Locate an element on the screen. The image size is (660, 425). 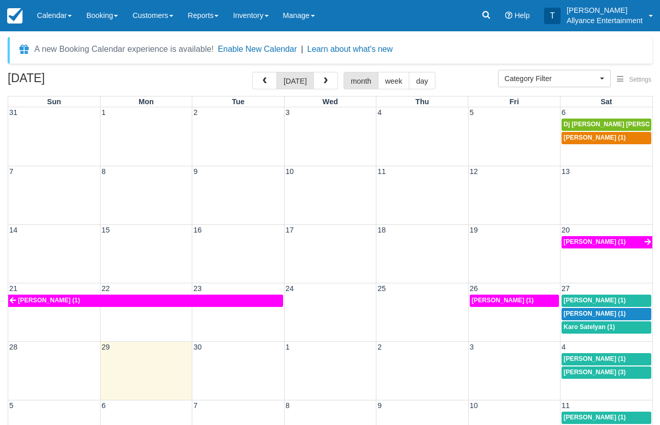
button: Category Filter is located at coordinates (554, 78).